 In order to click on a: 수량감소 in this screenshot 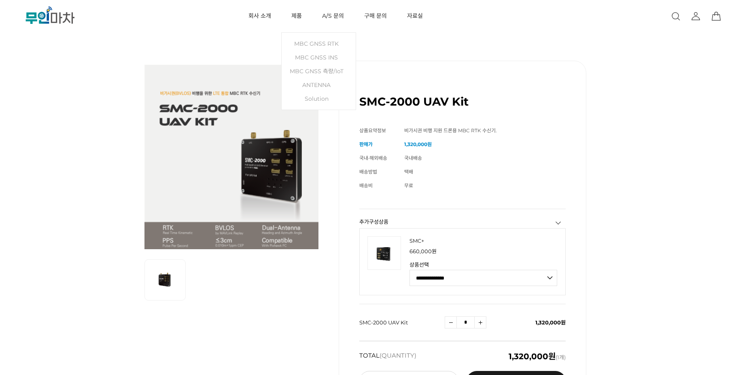, I will do `click(451, 323)`.